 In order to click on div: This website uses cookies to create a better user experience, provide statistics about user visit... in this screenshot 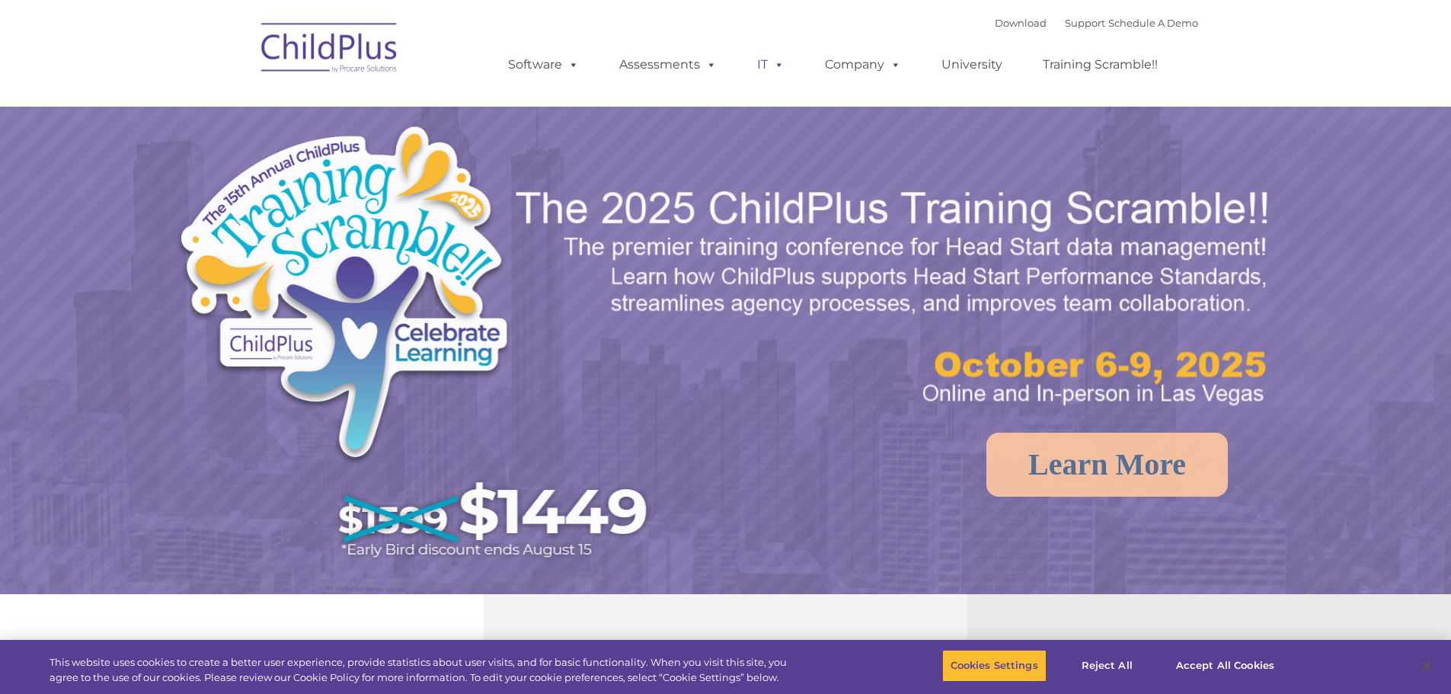, I will do `click(424, 670)`.